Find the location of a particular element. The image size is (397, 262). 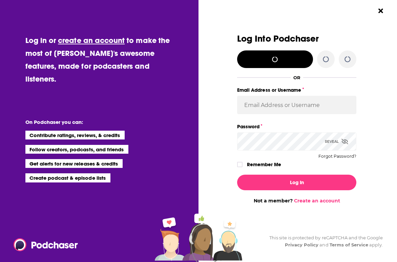

label: Email Address or Username is located at coordinates (297, 90).